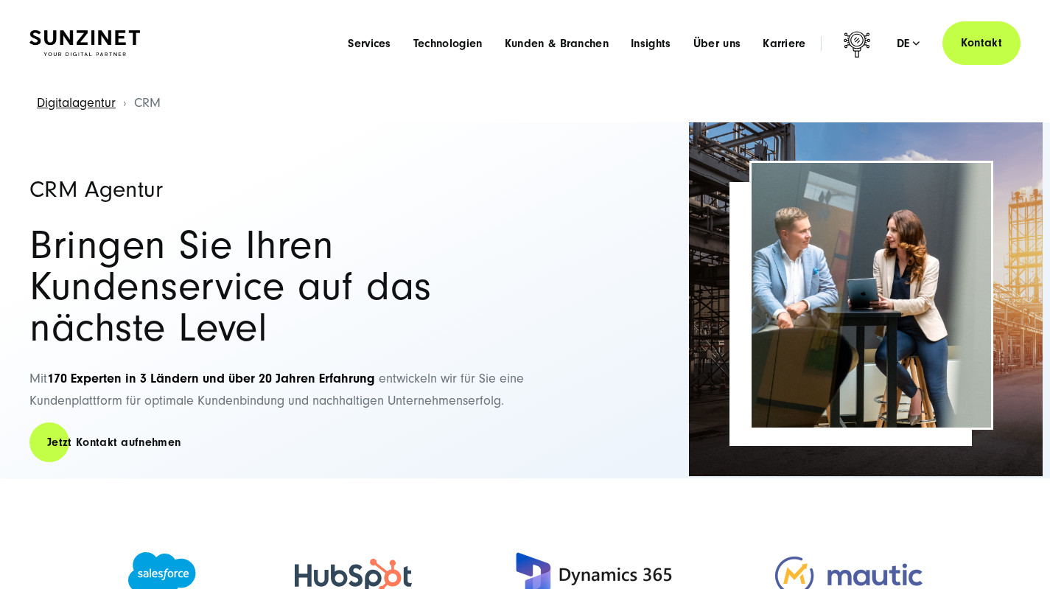 The height and width of the screenshot is (589, 1050). I want to click on h1: CRM Agentur, so click(287, 189).